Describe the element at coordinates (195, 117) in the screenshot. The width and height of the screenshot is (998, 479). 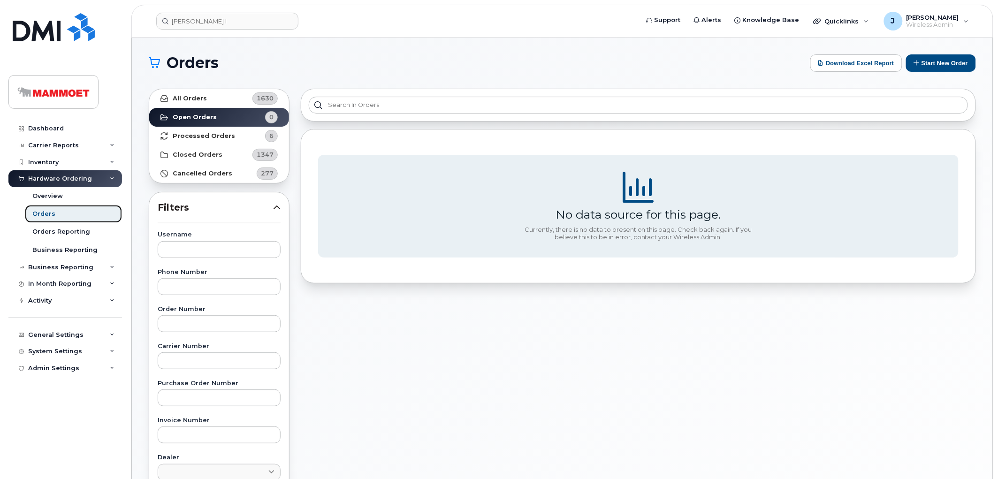
I see `strong: Open Orders` at that location.